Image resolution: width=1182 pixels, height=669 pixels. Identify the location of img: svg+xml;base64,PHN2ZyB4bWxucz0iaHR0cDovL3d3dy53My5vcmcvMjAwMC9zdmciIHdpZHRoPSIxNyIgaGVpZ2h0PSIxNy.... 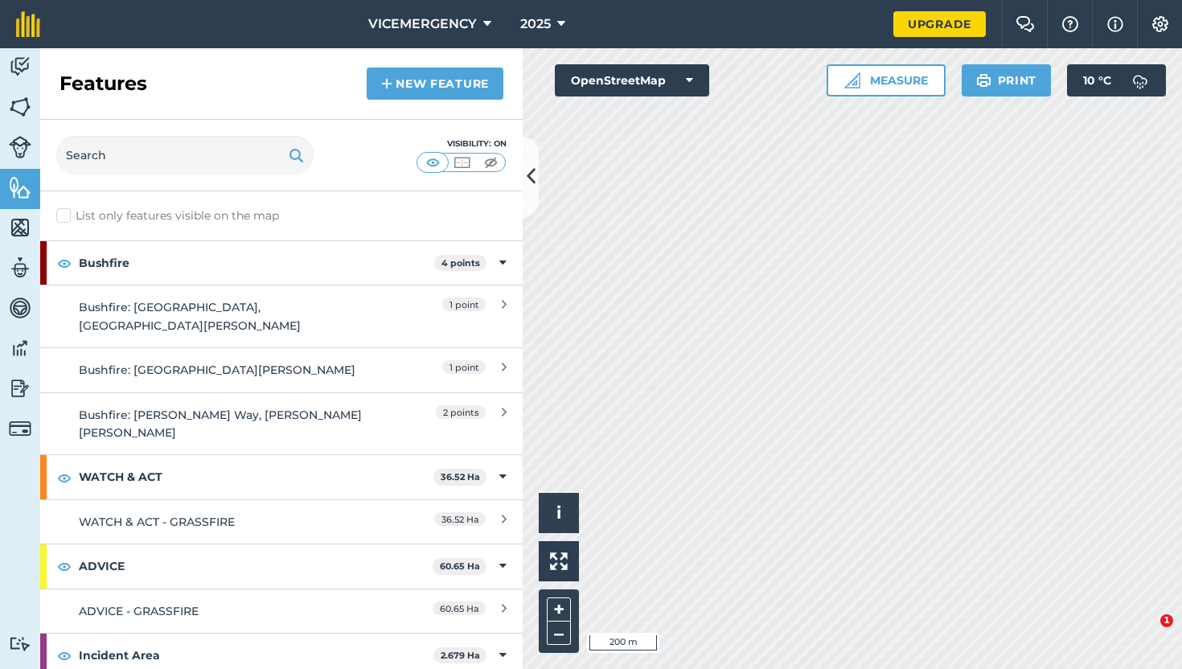
(1116, 24).